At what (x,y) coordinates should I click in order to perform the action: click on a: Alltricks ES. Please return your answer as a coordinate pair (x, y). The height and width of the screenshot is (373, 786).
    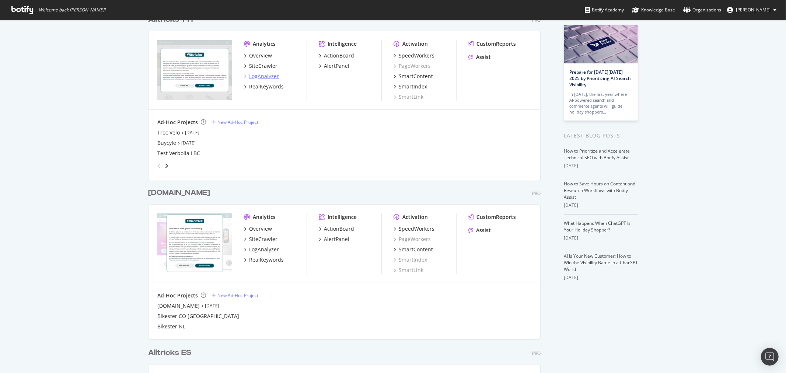
    Looking at the image, I should click on (171, 353).